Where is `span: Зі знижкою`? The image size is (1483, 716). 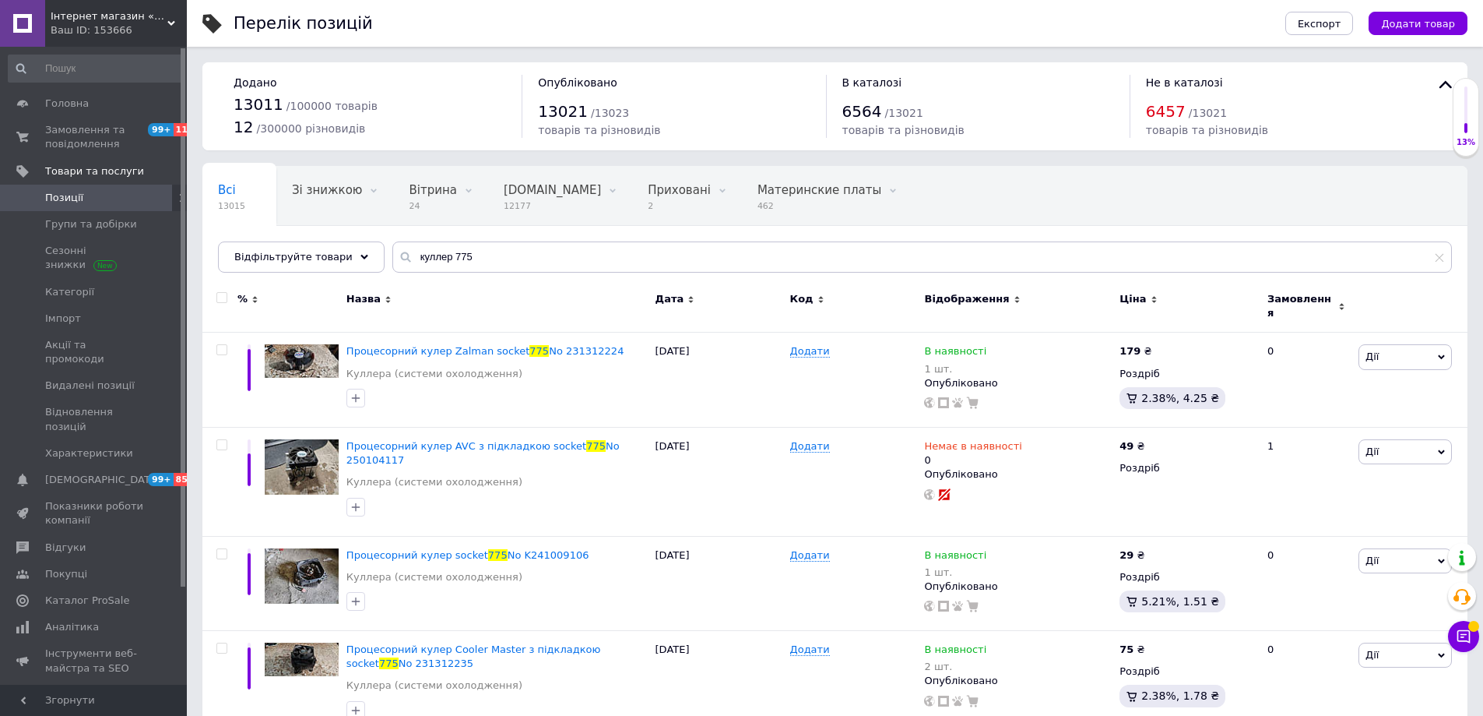 span: Зі знижкою is located at coordinates (327, 190).